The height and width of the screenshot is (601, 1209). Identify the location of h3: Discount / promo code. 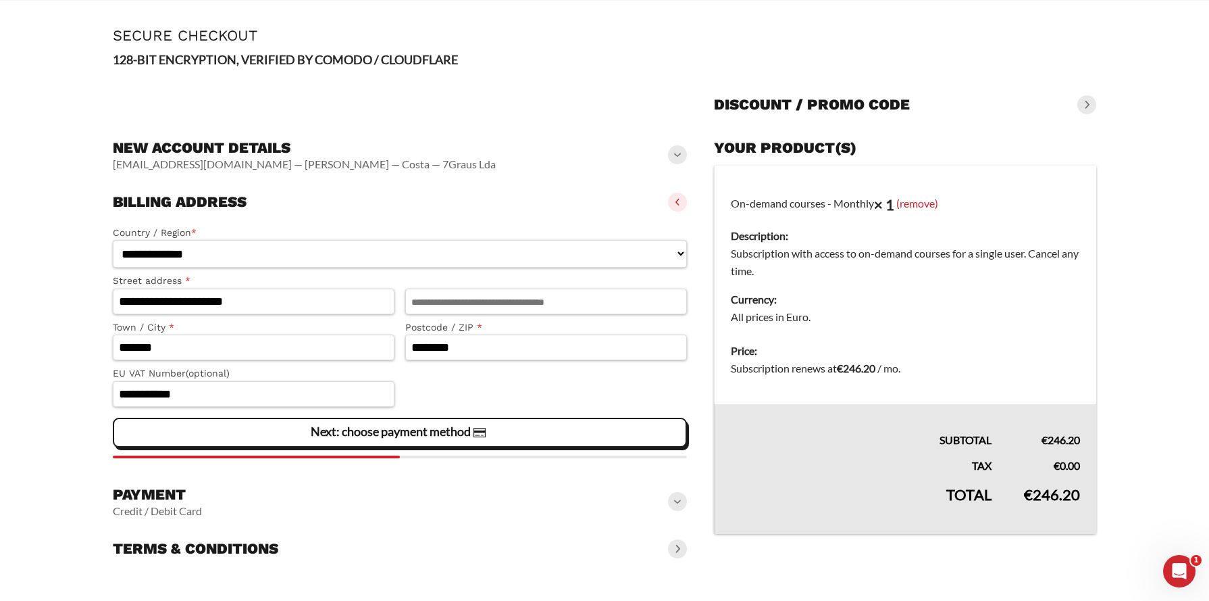
(812, 105).